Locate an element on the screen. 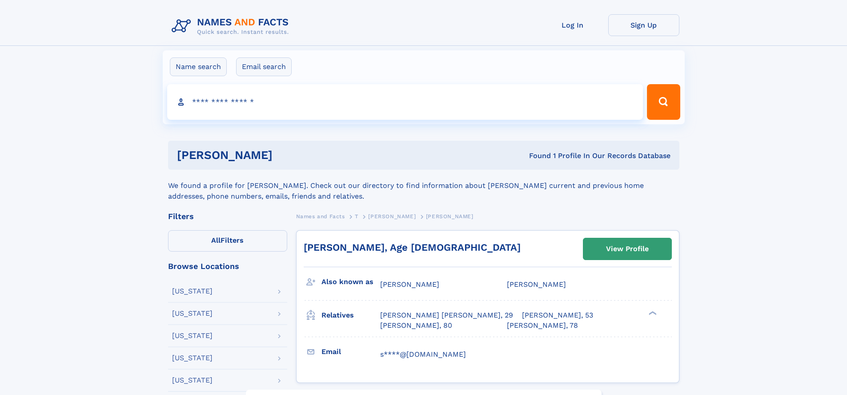 The width and height of the screenshot is (847, 395). h3: Email is located at coordinates (351, 351).